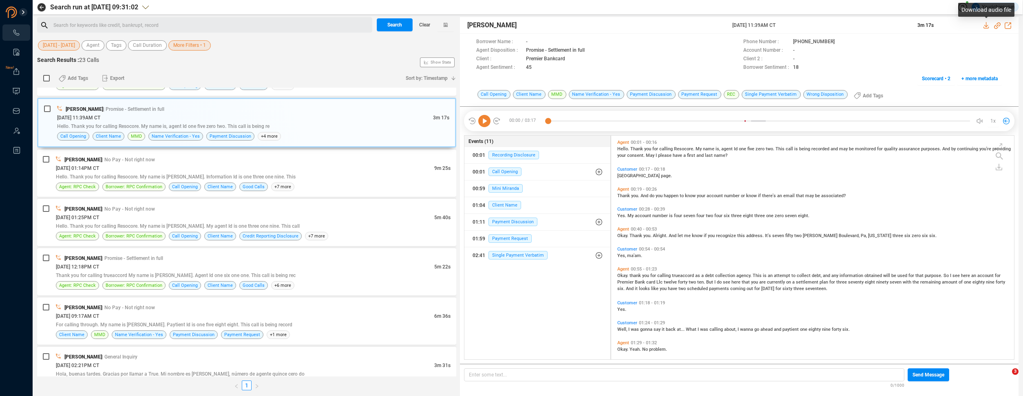 The width and height of the screenshot is (1023, 396). Describe the element at coordinates (936, 79) in the screenshot. I see `button: Scorecard • 2` at that location.